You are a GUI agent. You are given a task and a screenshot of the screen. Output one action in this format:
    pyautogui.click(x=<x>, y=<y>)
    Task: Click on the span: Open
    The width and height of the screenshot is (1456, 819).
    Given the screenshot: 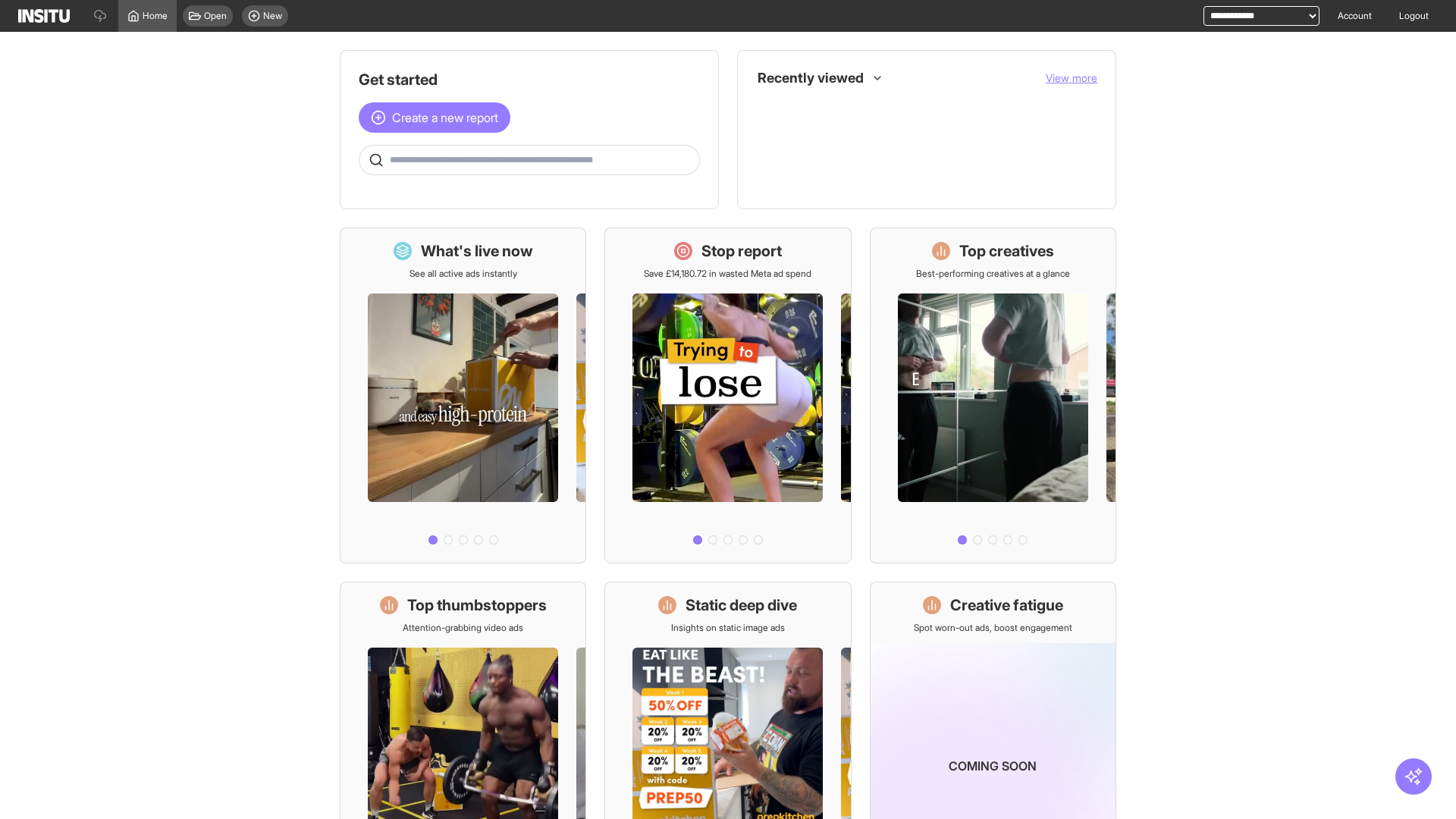 What is the action you would take?
    pyautogui.click(x=215, y=16)
    